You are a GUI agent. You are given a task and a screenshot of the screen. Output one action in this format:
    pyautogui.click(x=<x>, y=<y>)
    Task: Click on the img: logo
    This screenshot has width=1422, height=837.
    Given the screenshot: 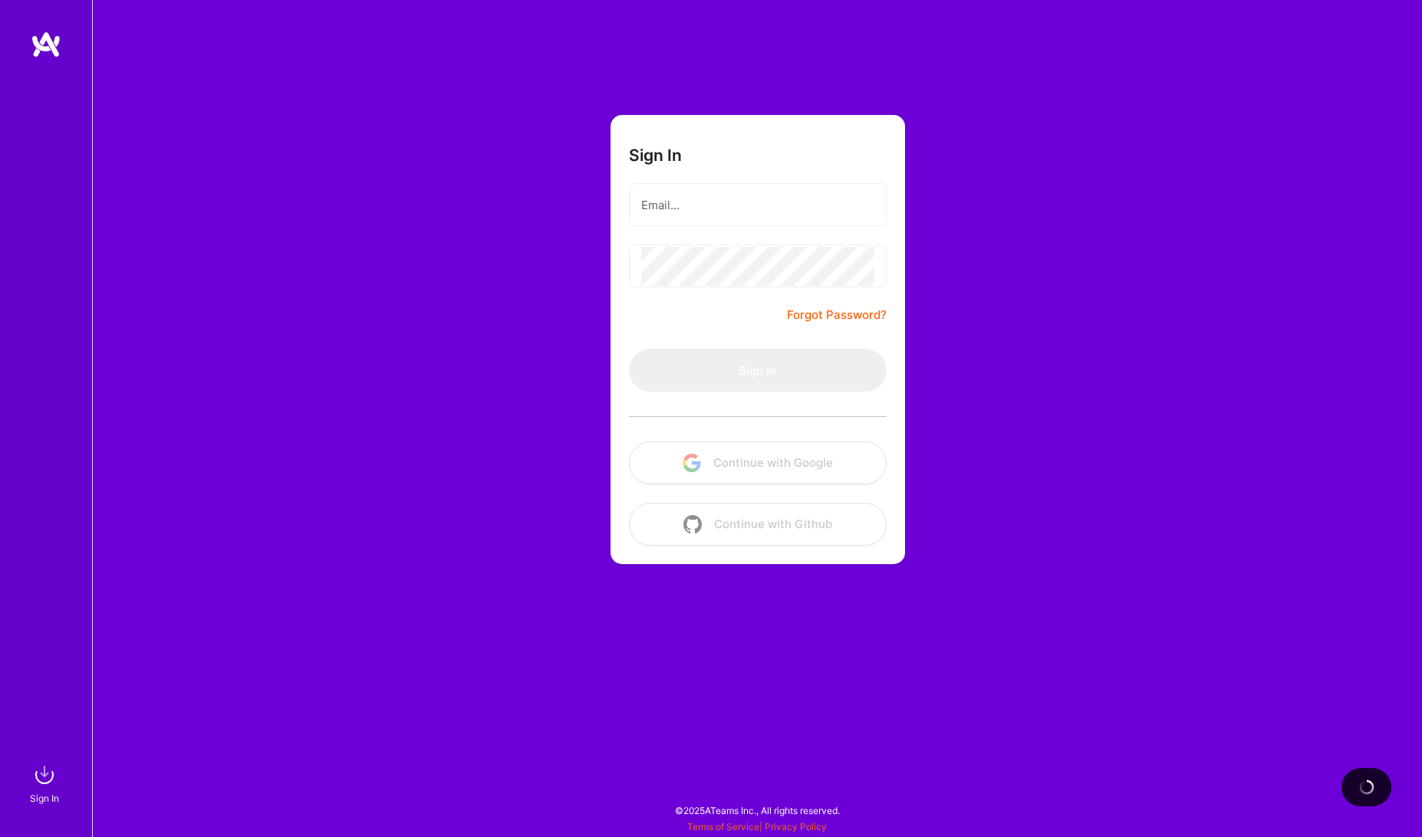 What is the action you would take?
    pyautogui.click(x=46, y=44)
    